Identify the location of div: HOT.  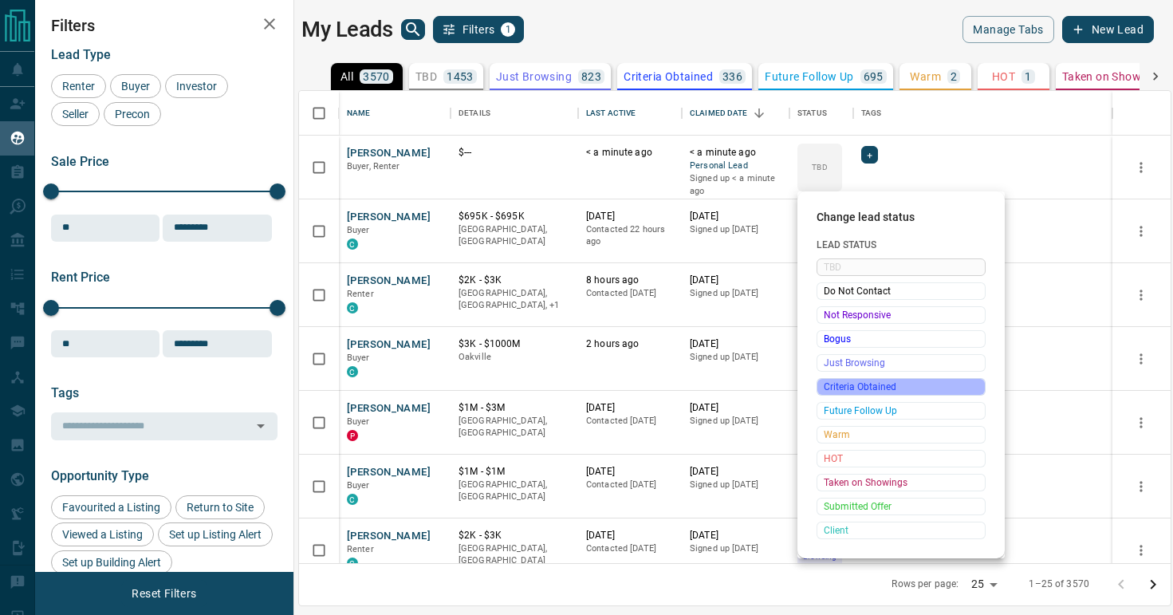
(901, 459).